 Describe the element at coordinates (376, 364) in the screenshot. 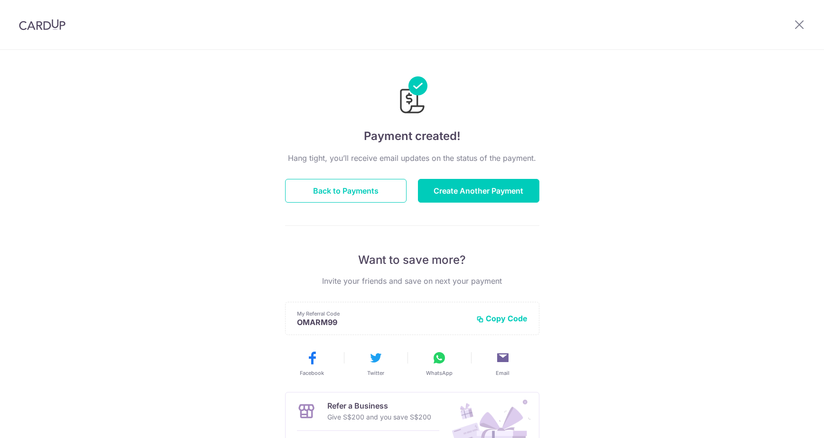

I see `button: Twitter` at that location.